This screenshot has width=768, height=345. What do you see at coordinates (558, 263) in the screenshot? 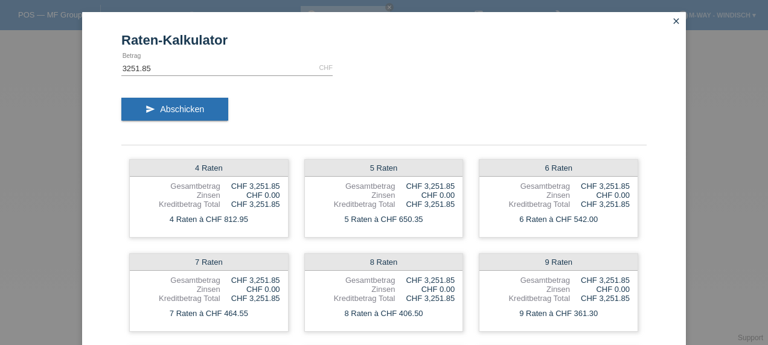
I see `div: 9 Raten` at bounding box center [558, 263].